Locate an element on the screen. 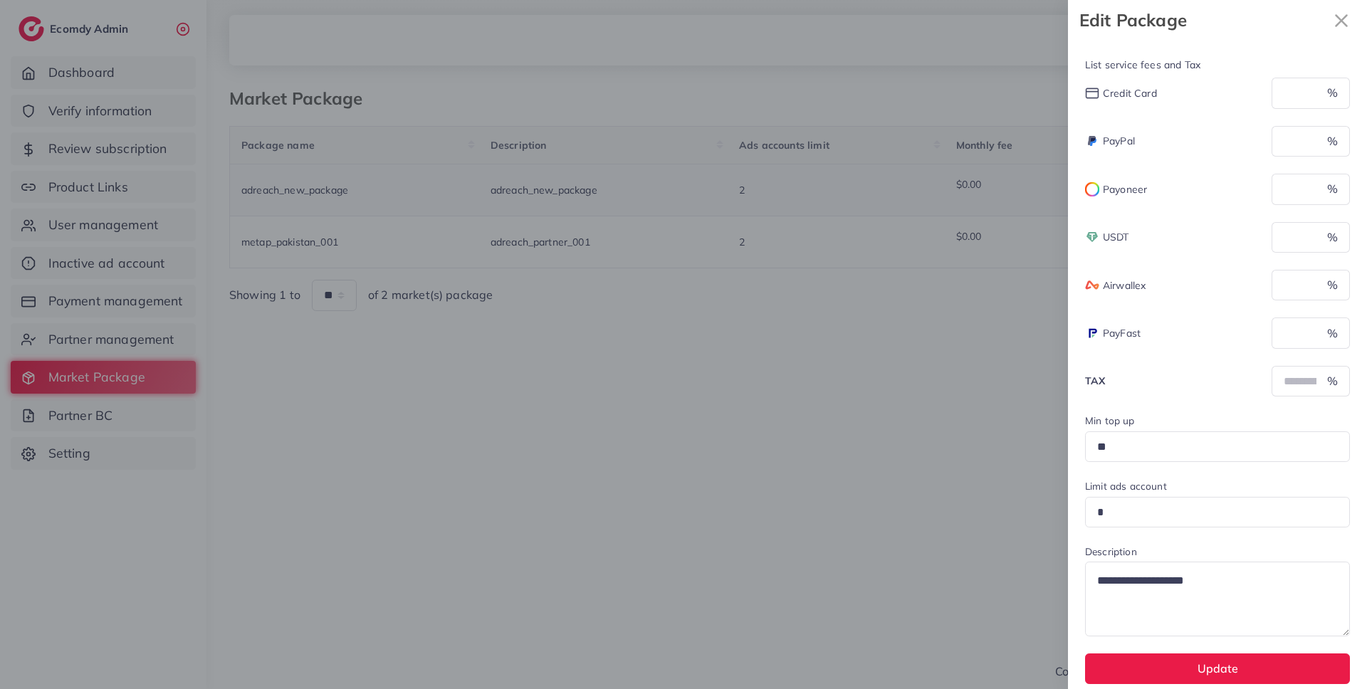 The image size is (1367, 689). span: Payoneer is located at coordinates (1125, 189).